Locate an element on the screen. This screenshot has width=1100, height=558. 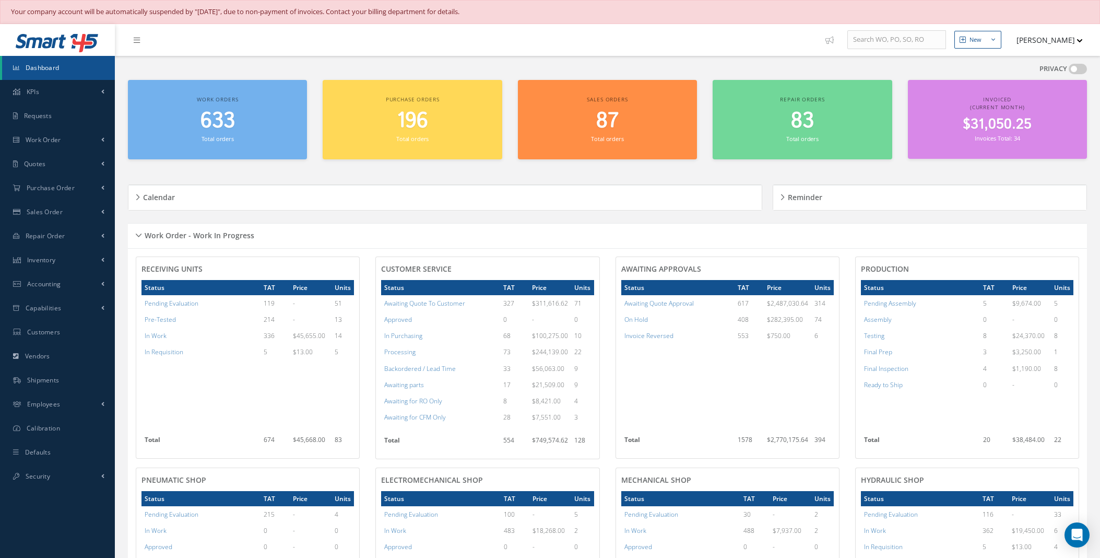
td: 128 is located at coordinates (582, 443).